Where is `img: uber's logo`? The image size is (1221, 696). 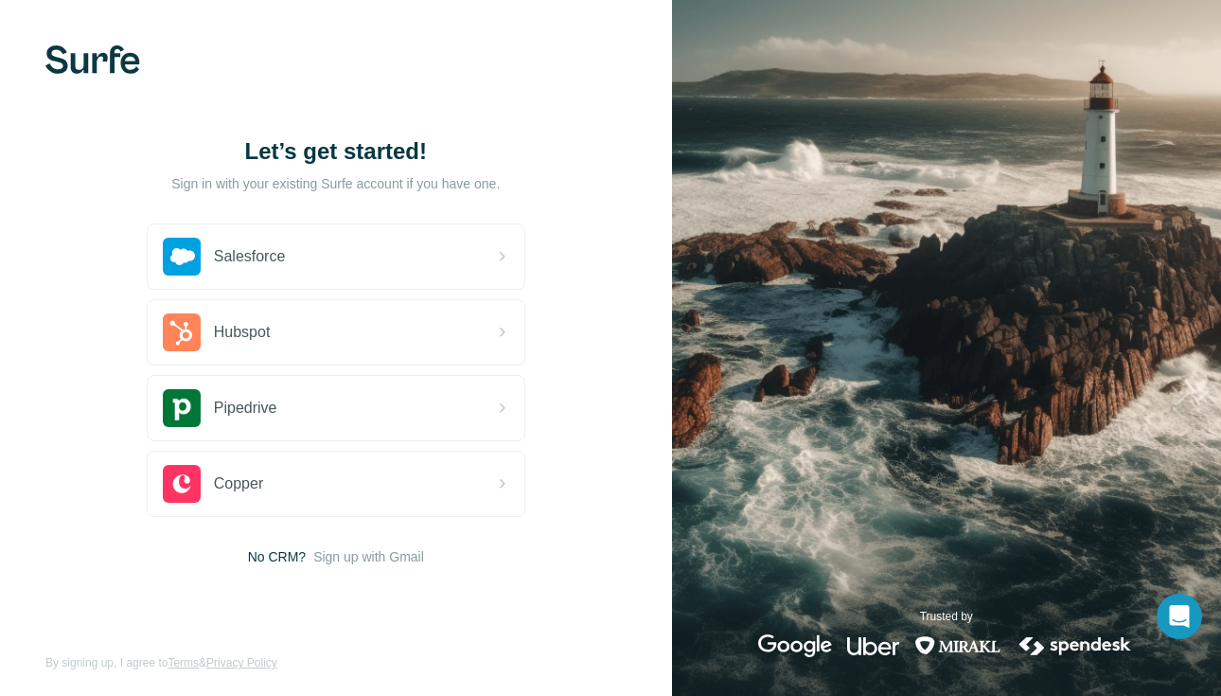 img: uber's logo is located at coordinates (873, 645).